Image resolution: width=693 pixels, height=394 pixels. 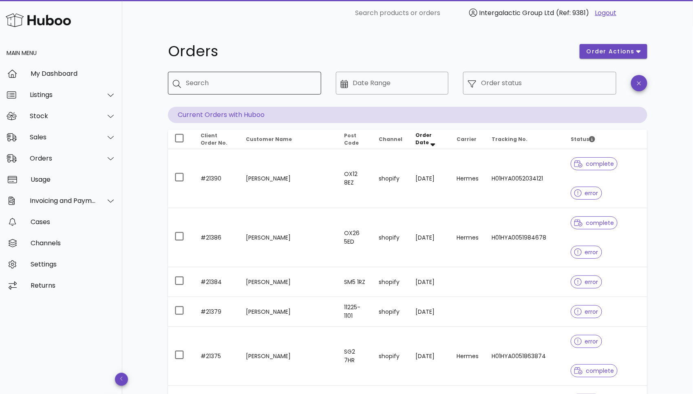 What do you see at coordinates (354, 356) in the screenshot?
I see `td: SG2 7HR` at bounding box center [354, 356].